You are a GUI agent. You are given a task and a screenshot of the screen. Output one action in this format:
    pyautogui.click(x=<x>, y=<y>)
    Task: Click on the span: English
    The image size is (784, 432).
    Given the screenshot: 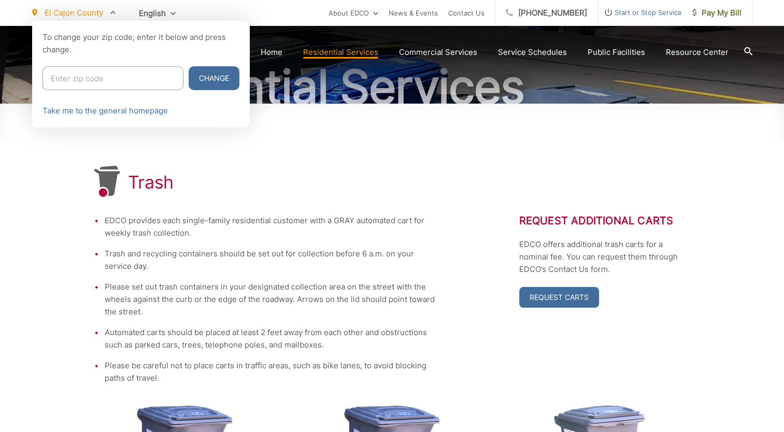 What is the action you would take?
    pyautogui.click(x=157, y=13)
    